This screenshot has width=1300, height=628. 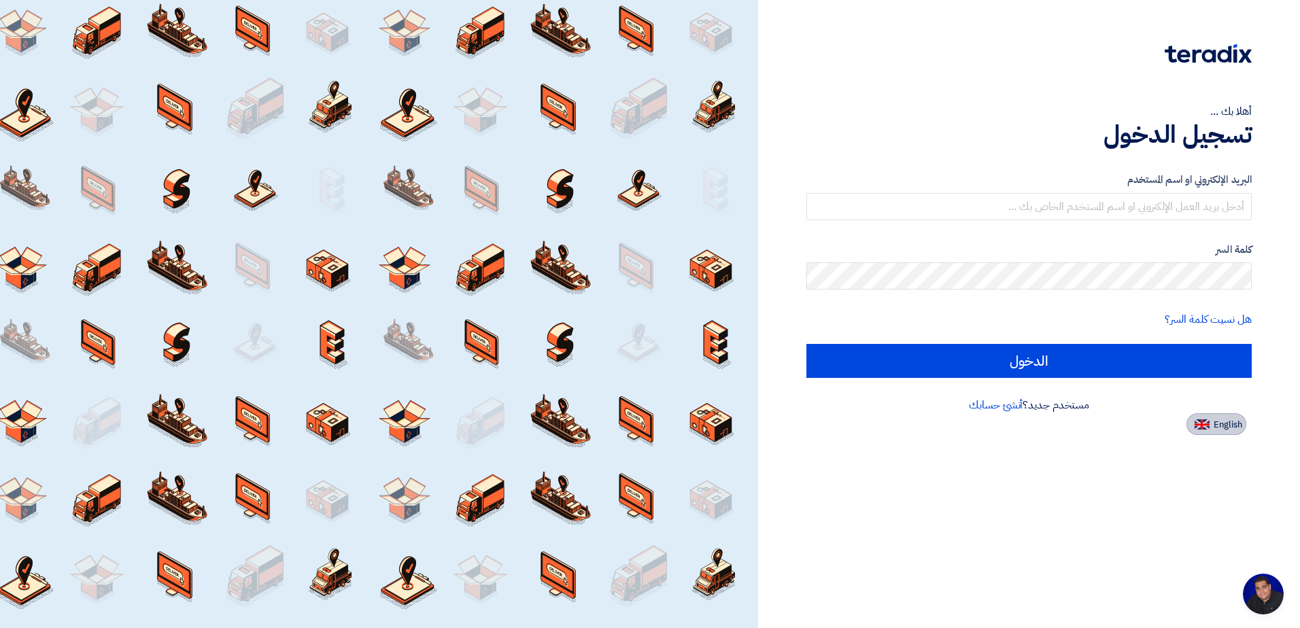 I want to click on input: أدخل بريد العمل الإلكتروني او اسم المستخدم الخاص بك ..., so click(x=1028, y=207).